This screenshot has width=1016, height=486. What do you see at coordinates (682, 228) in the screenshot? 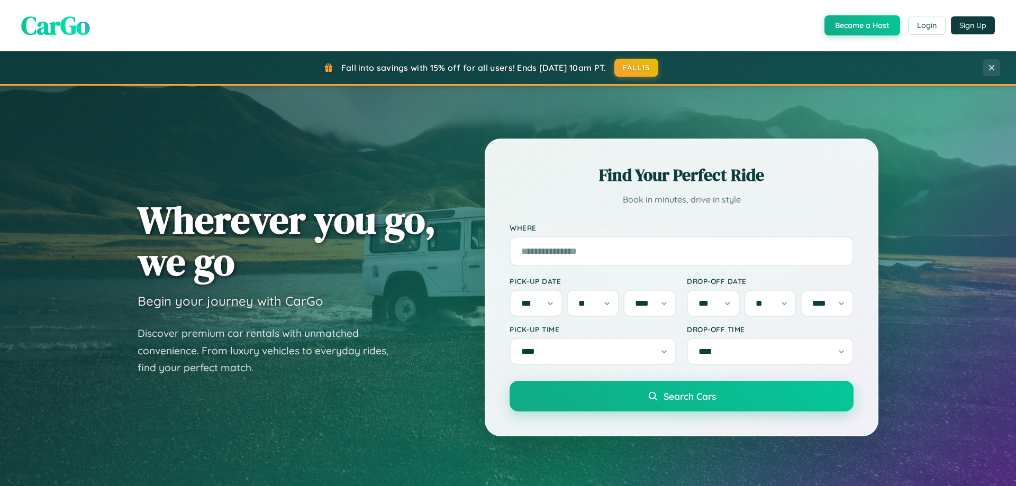
I see `label: Where` at bounding box center [682, 228].